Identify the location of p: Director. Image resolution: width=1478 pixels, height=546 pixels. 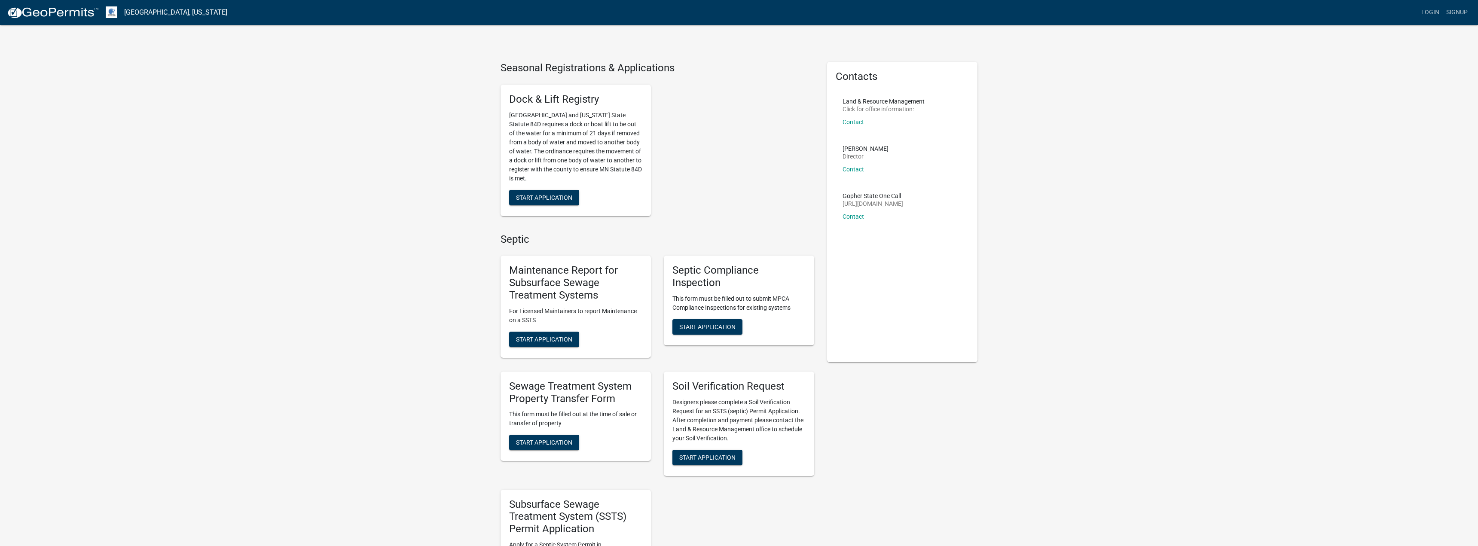
(866, 156).